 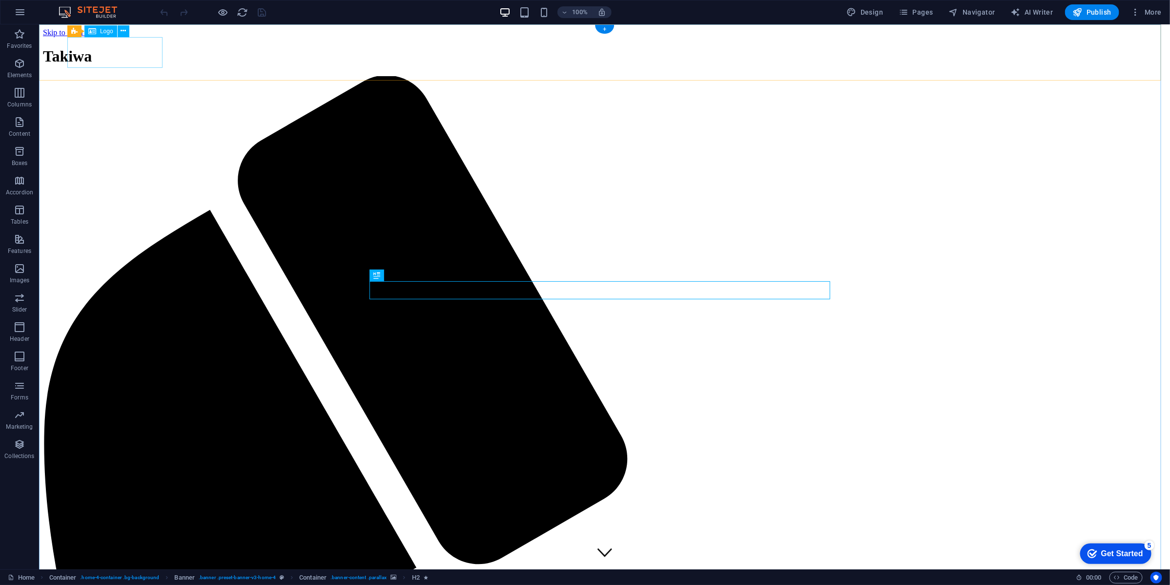 What do you see at coordinates (575, 12) in the screenshot?
I see `button: 100%` at bounding box center [575, 12].